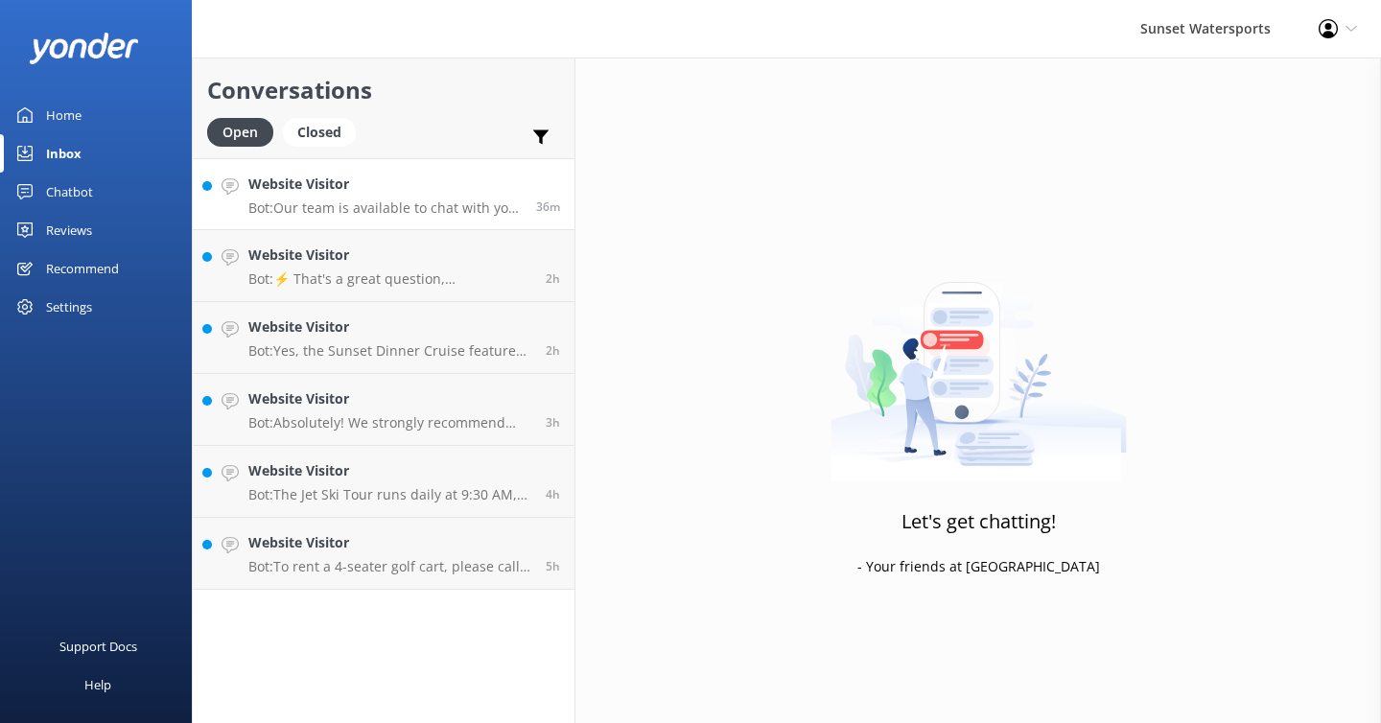 This screenshot has width=1381, height=723. I want to click on p: Bot: Our team is available to chat with you from 8am to 8pm. If you'd like to call us, you can re..., so click(385, 208).